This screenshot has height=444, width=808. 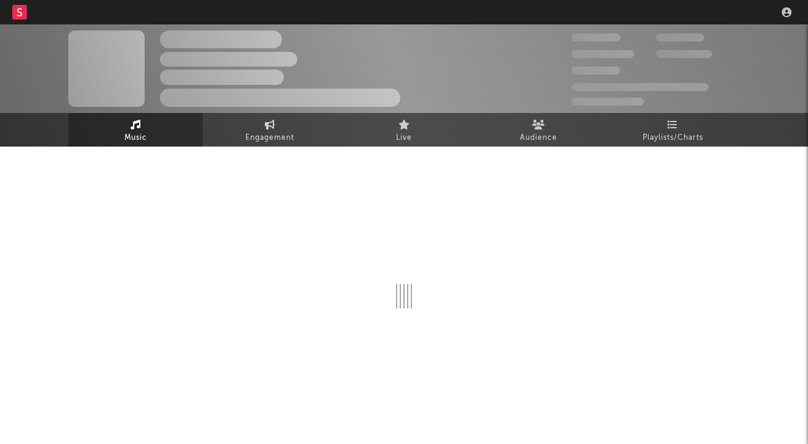 What do you see at coordinates (596, 37) in the screenshot?
I see `span: 300,000` at bounding box center [596, 37].